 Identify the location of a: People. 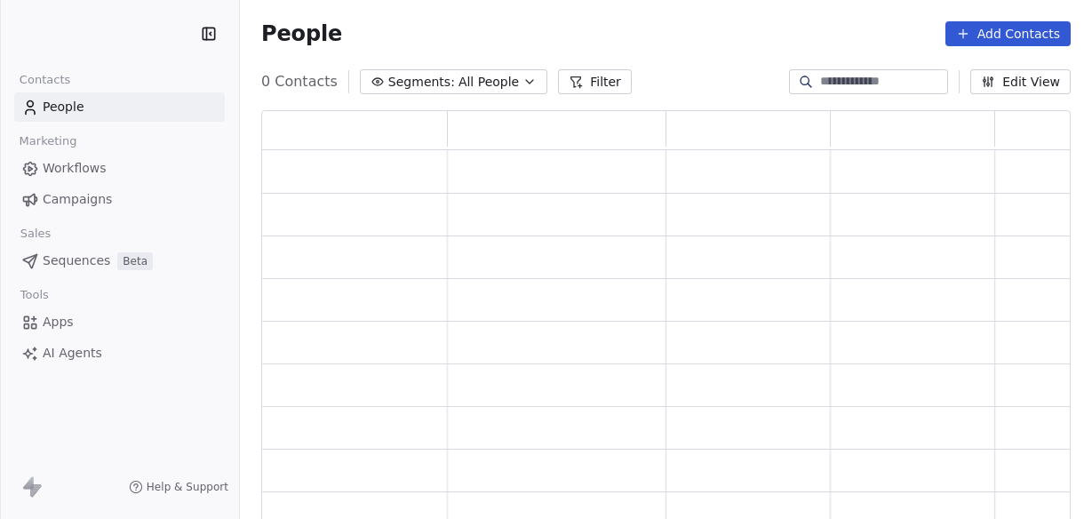
(119, 107).